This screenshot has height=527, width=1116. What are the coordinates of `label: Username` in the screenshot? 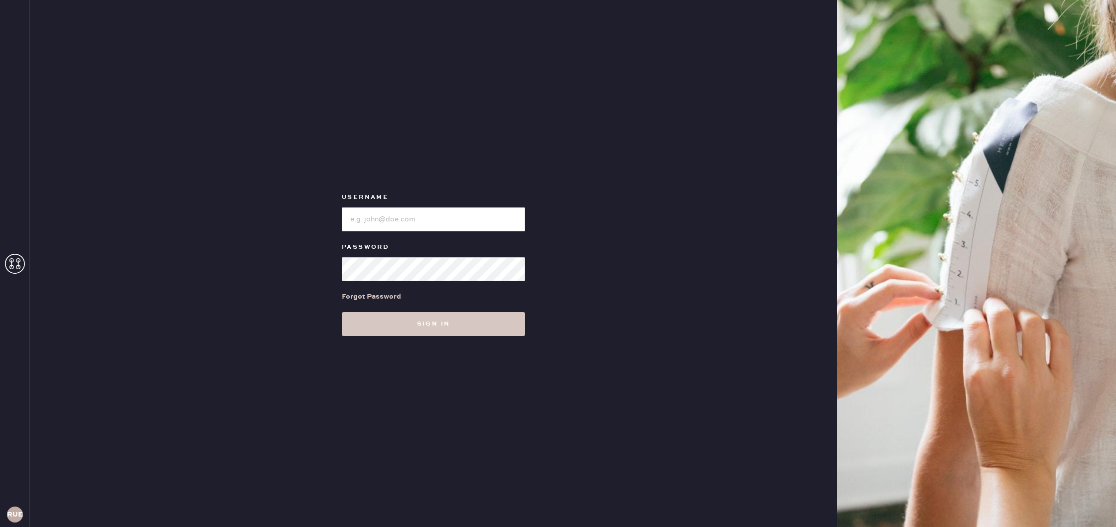 It's located at (433, 197).